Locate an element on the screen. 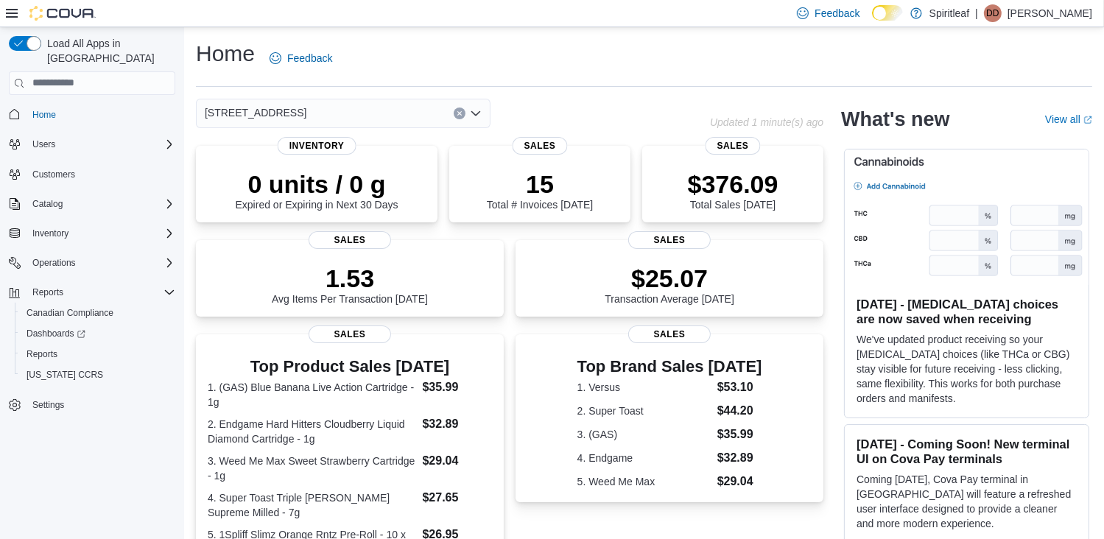 This screenshot has height=539, width=1104. p: $25.07 is located at coordinates (669, 278).